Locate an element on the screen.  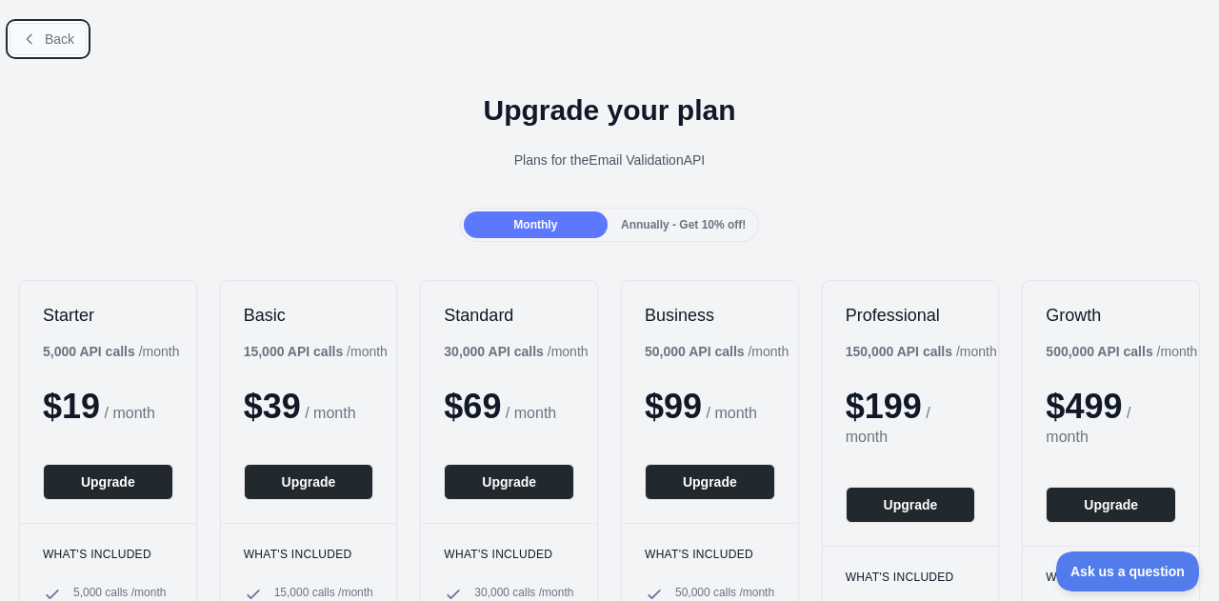
span: $ 69 is located at coordinates (472, 406).